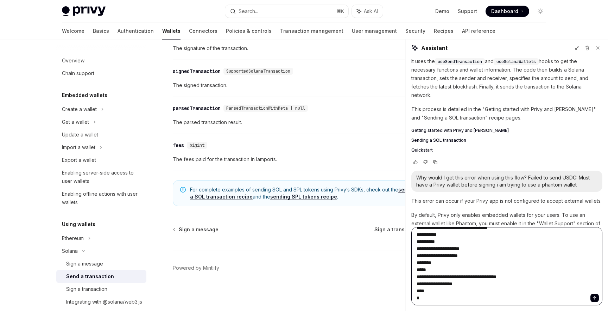 This screenshot has height=311, width=608. What do you see at coordinates (178, 145) in the screenshot?
I see `div: fees` at bounding box center [178, 145].